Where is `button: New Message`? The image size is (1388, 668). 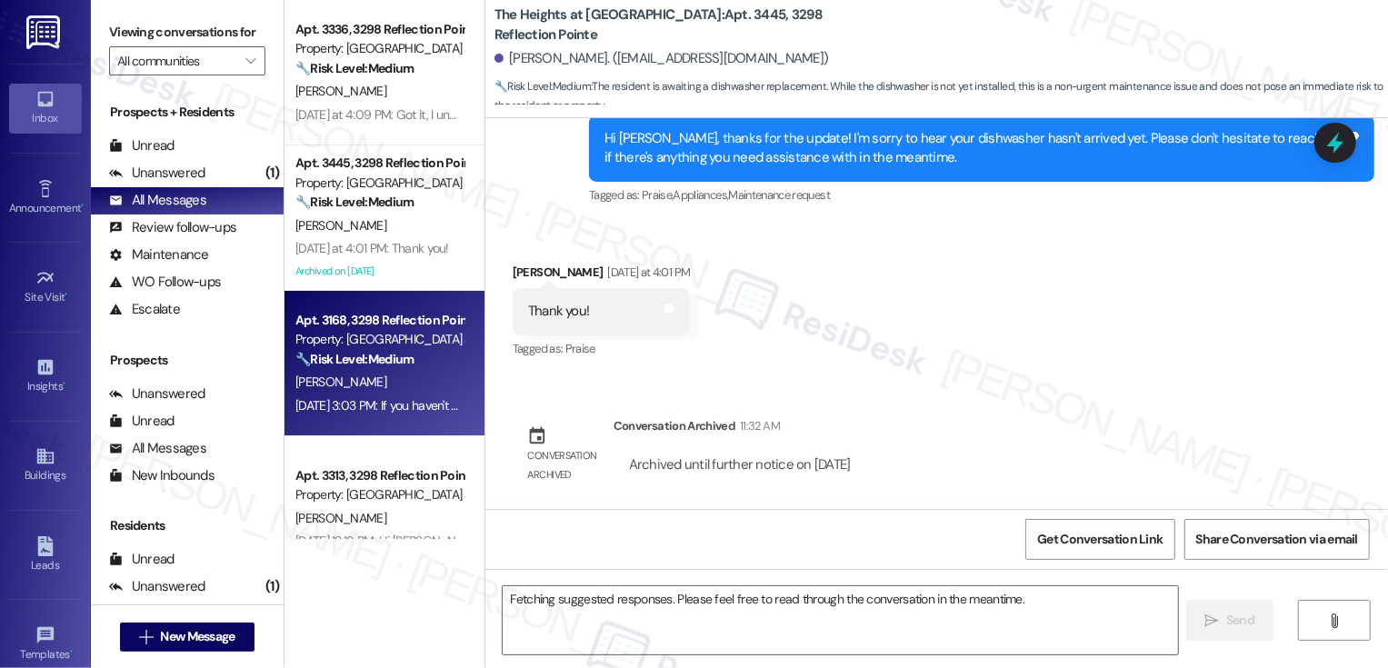 button: New Message is located at coordinates (187, 637).